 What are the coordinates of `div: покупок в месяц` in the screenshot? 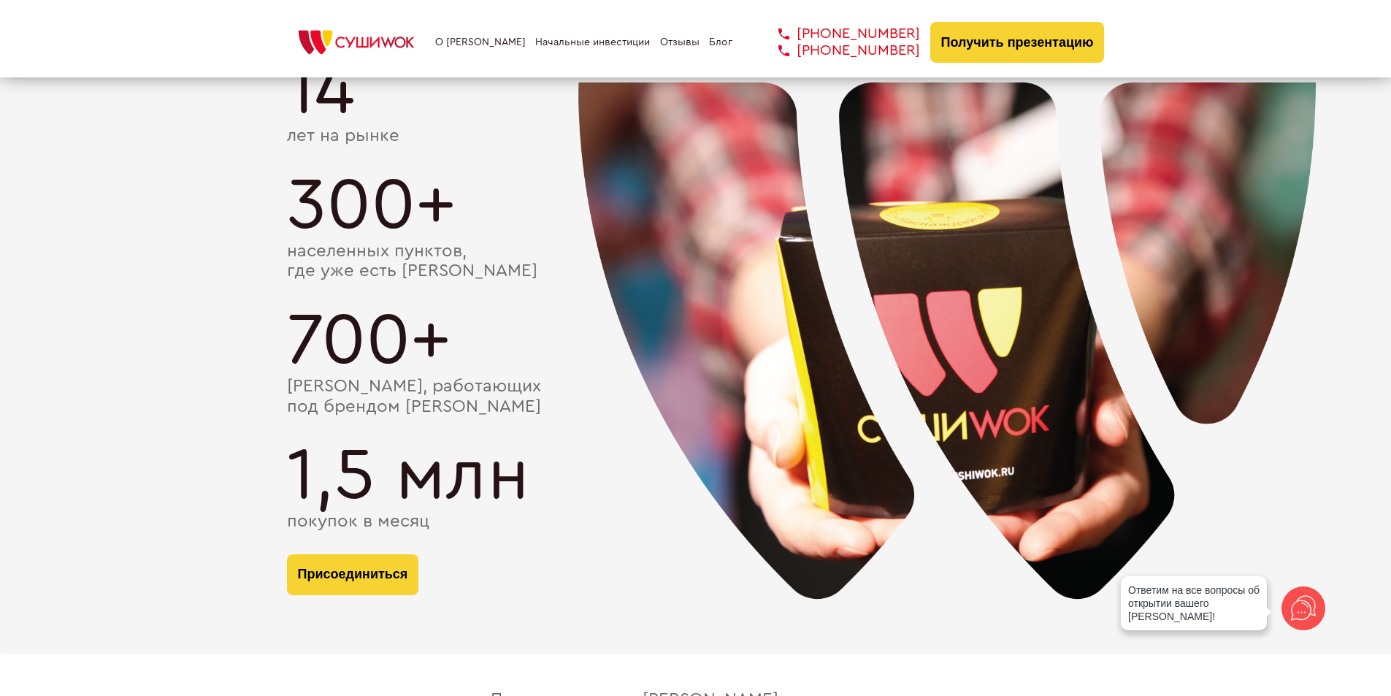 It's located at (696, 522).